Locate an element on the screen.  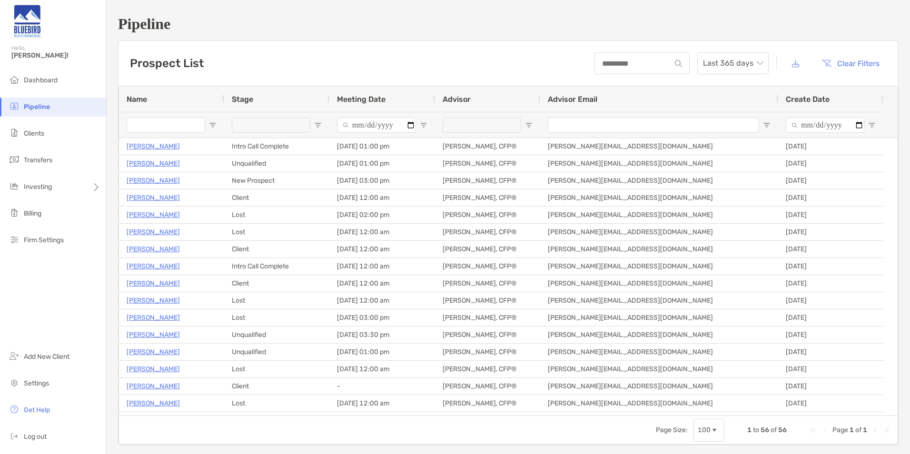
span: 1 is located at coordinates (865, 430).